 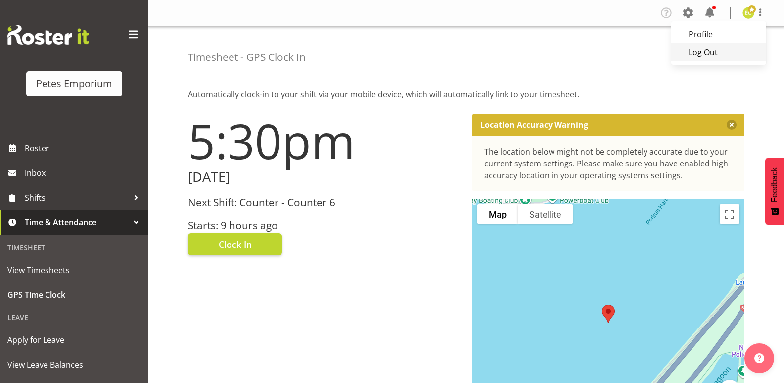 I want to click on span: View Leave Balances, so click(x=74, y=364).